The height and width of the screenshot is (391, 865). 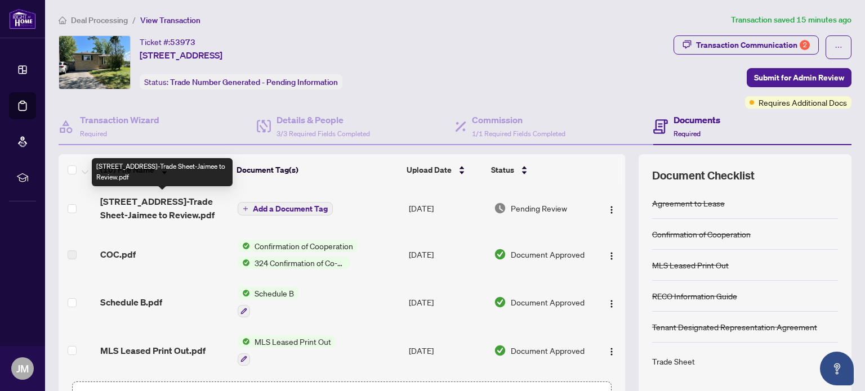 What do you see at coordinates (734, 327) in the screenshot?
I see `div: Tenant Designated Representation Agreement` at bounding box center [734, 327].